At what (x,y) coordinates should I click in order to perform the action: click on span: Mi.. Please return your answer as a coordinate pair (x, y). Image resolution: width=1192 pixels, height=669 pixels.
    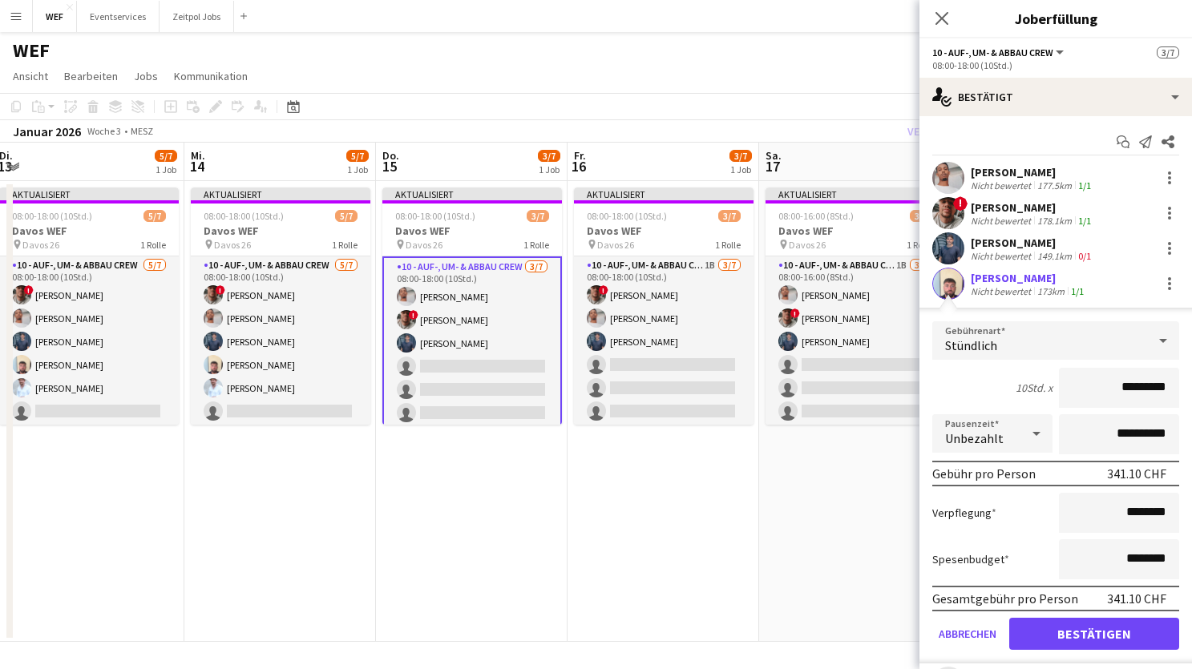
    Looking at the image, I should click on (198, 155).